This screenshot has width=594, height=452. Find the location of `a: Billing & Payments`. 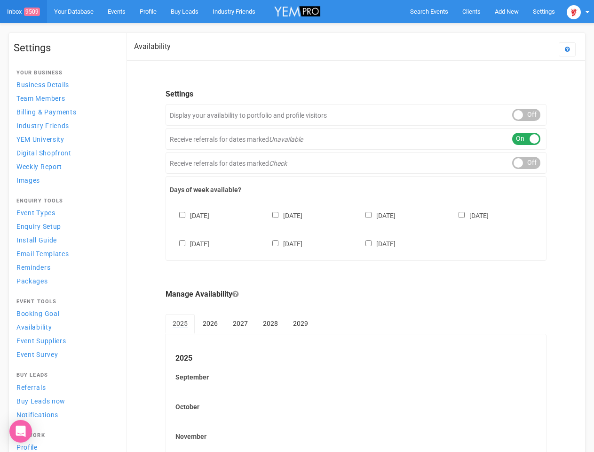

a: Billing & Payments is located at coordinates (65, 112).